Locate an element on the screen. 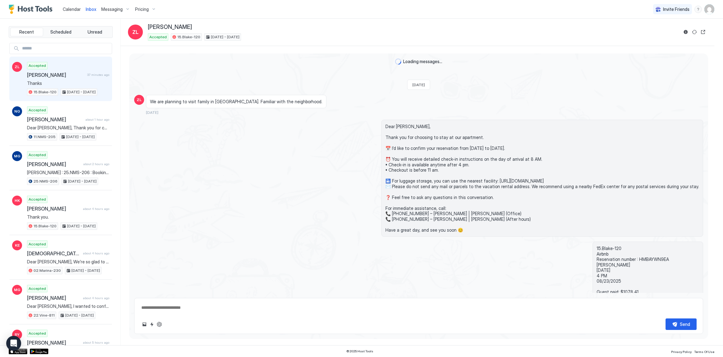 The image size is (723, 357). div: Host Tools Logo is located at coordinates (32, 9).